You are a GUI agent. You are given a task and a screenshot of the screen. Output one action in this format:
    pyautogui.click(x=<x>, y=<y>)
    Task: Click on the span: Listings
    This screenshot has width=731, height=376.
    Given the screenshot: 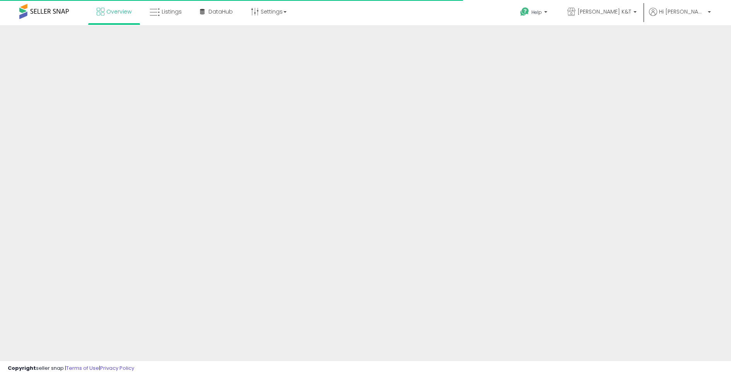 What is the action you would take?
    pyautogui.click(x=172, y=12)
    